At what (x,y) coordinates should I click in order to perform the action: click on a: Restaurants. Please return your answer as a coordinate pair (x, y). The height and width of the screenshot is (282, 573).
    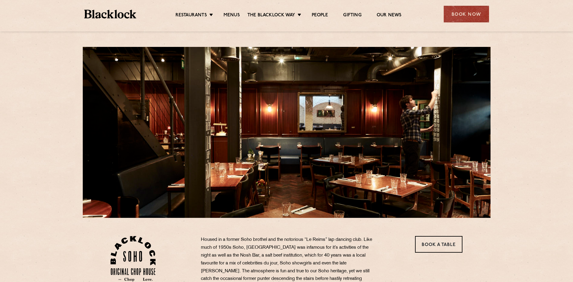
    Looking at the image, I should click on (191, 16).